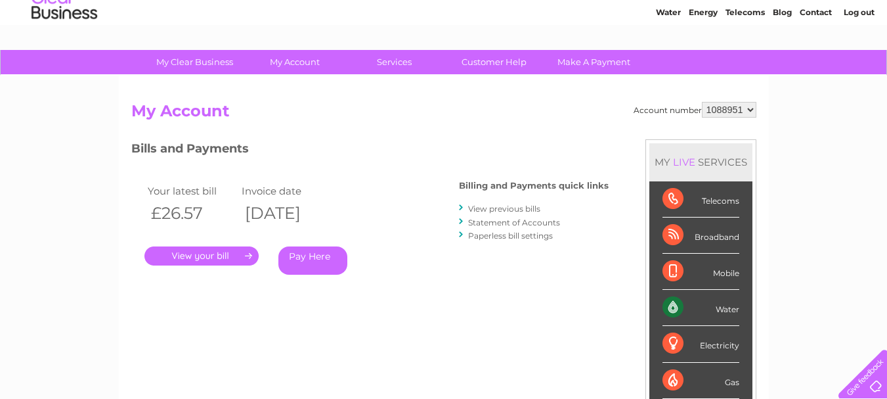 This screenshot has height=399, width=887. I want to click on h4: Billing and Payments quick links, so click(534, 185).